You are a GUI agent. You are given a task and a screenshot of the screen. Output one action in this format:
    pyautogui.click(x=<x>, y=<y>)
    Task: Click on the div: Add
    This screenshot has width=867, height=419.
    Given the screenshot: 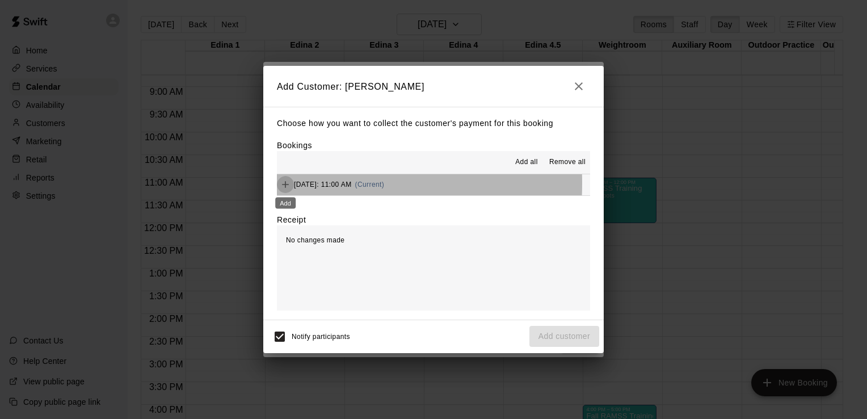 What is the action you would take?
    pyautogui.click(x=285, y=203)
    